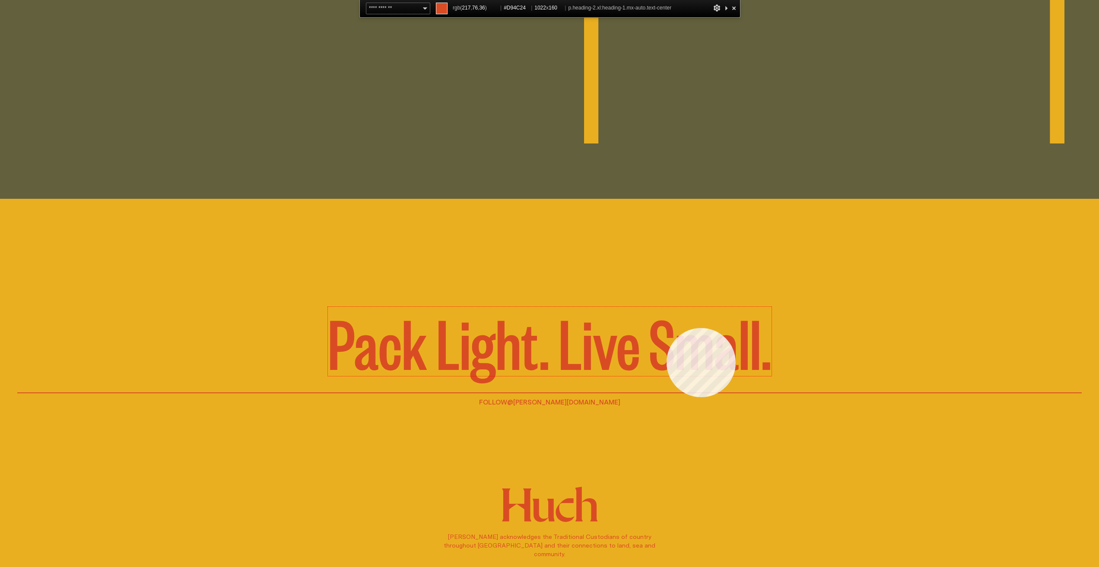 This screenshot has width=1099, height=567. Describe the element at coordinates (553, 8) in the screenshot. I see `span: 160` at that location.